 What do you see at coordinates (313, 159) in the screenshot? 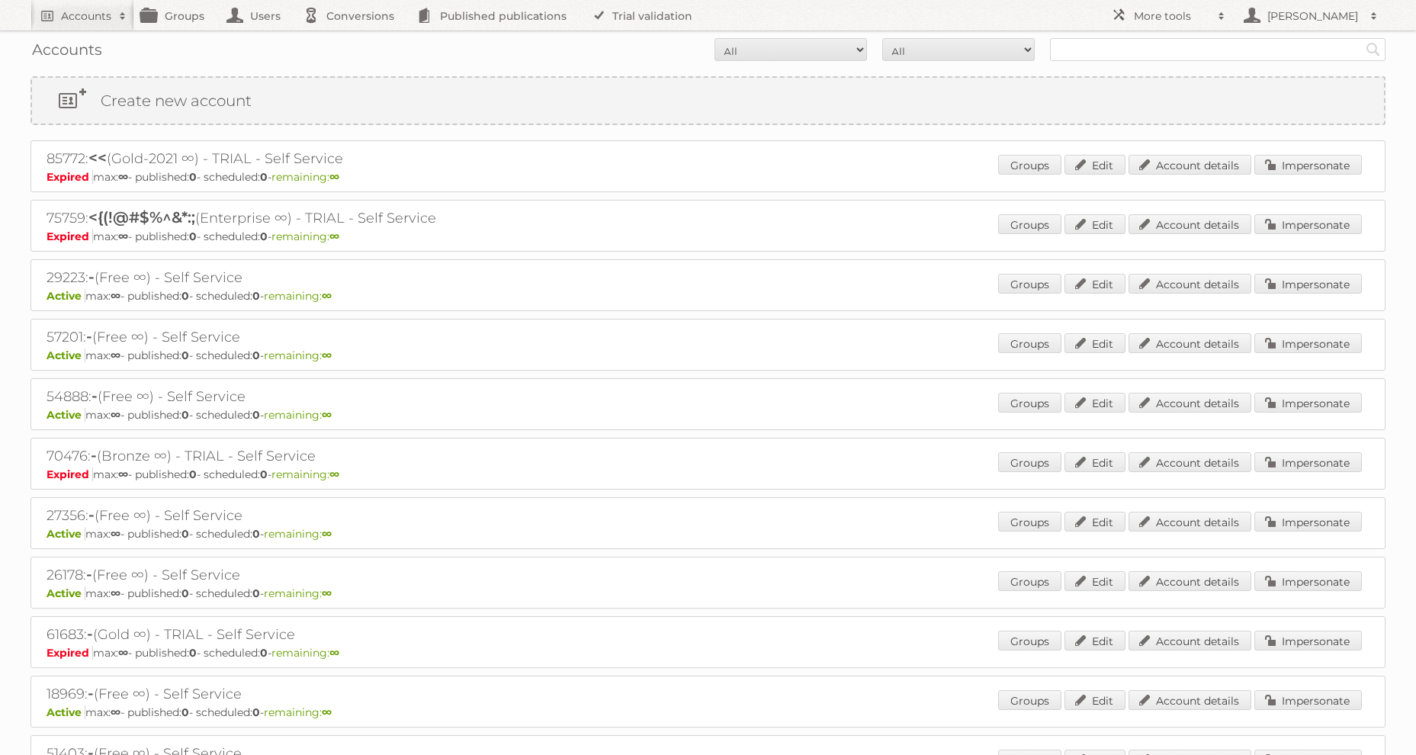
I see `h2: 85772: (Gold-2021 ∞) - TRIAL - Self Service` at bounding box center [313, 159].